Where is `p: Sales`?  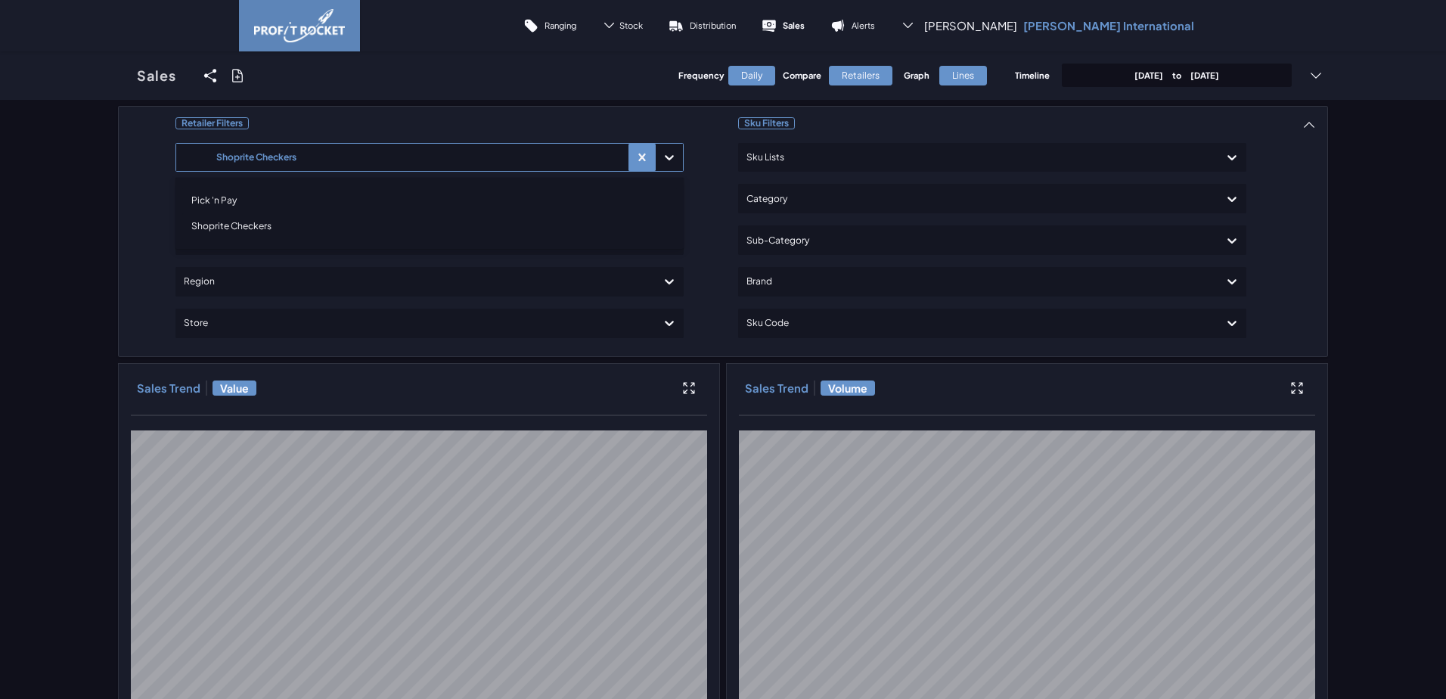
p: Sales is located at coordinates (793, 25).